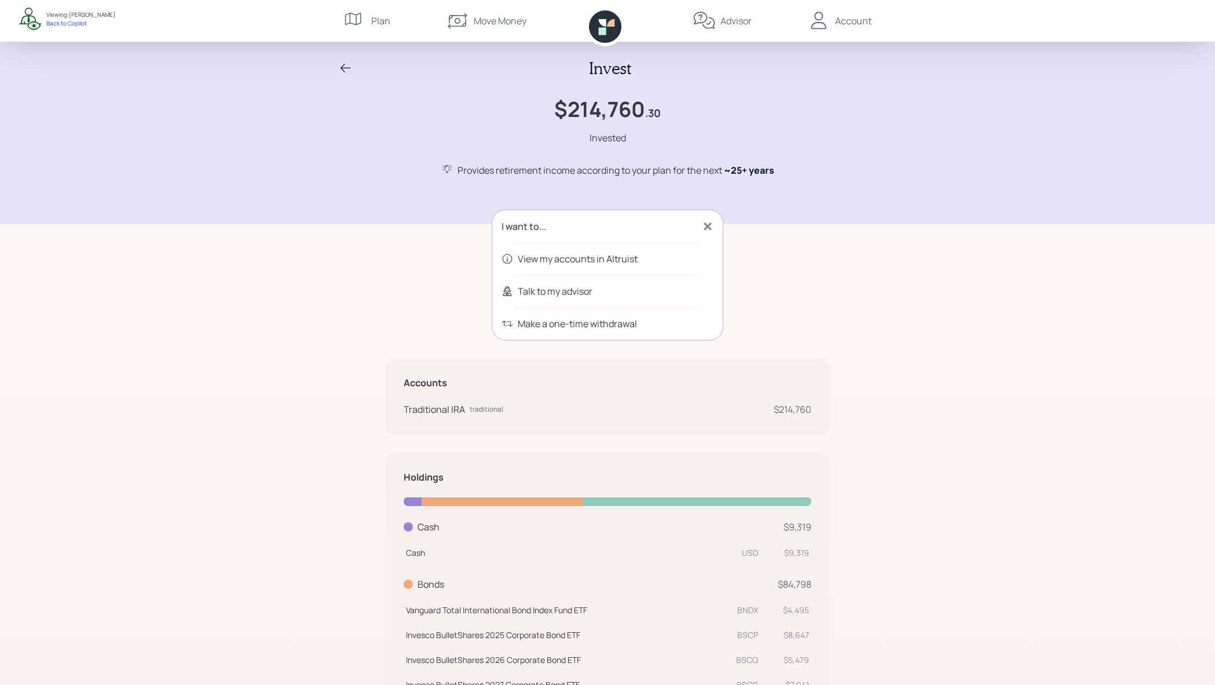  I want to click on div: Back to Copilot, so click(80, 23).